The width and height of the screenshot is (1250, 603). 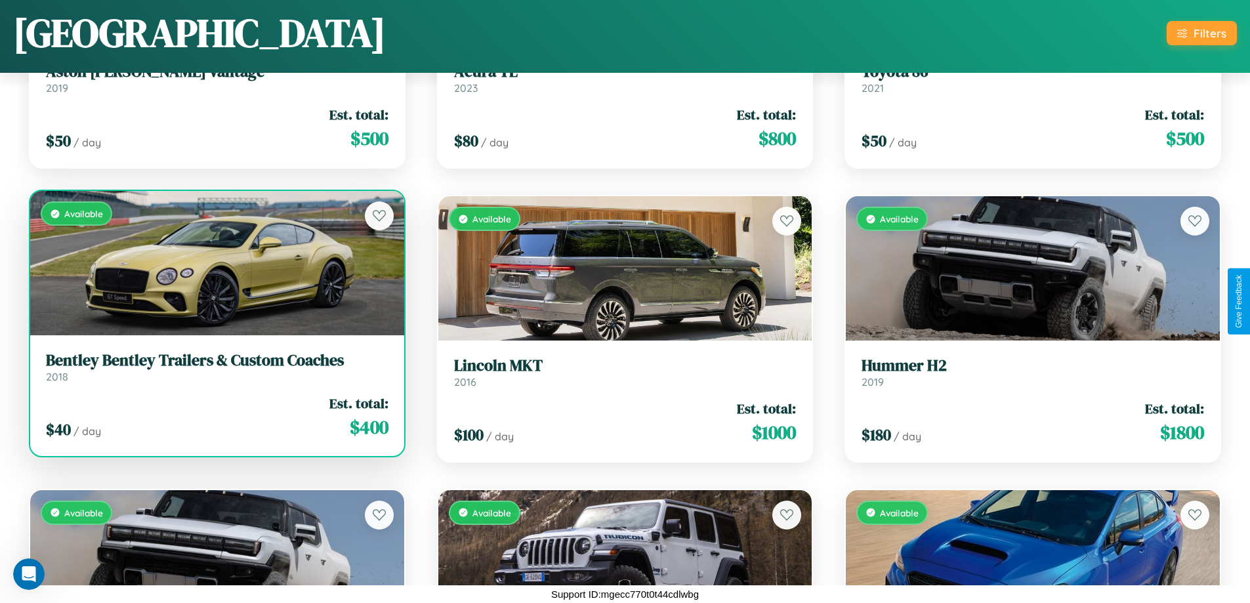 What do you see at coordinates (217, 360) in the screenshot?
I see `h3: Bentley Bentley Trailers & Custom Coaches` at bounding box center [217, 360].